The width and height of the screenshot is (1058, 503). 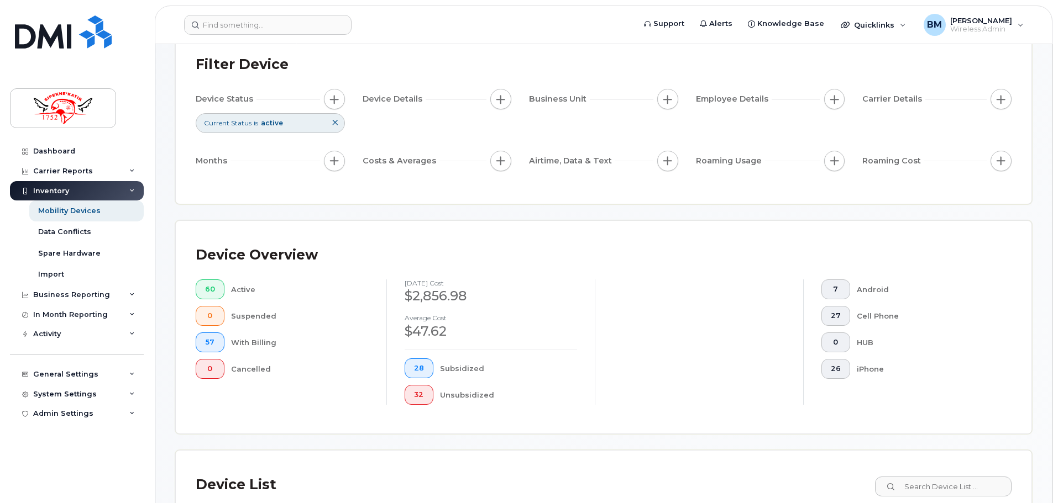 I want to click on span: Wireless Admin, so click(x=981, y=29).